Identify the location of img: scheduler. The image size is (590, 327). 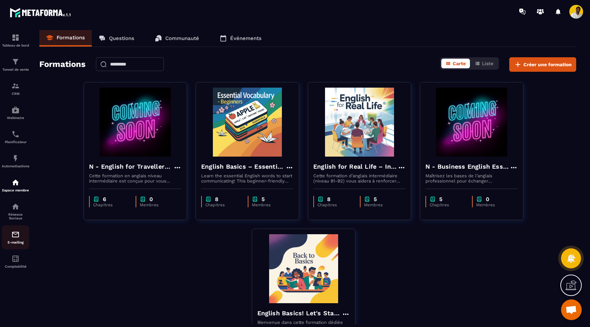
(16, 134).